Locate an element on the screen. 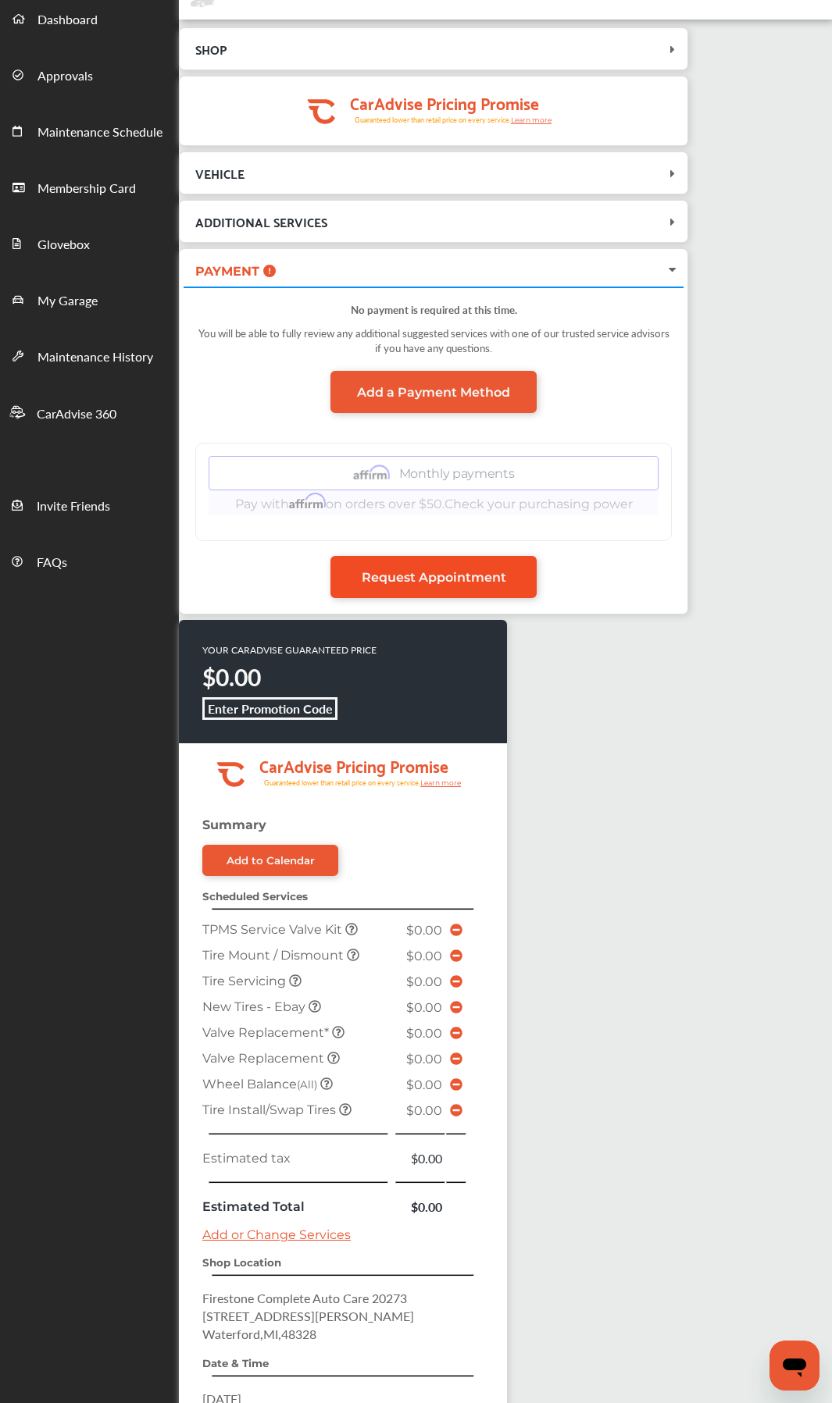 The width and height of the screenshot is (832, 1403). a: Maintenance History is located at coordinates (89, 355).